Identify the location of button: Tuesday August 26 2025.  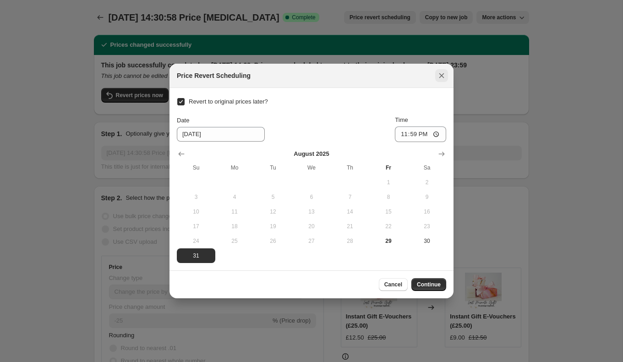
(273, 241).